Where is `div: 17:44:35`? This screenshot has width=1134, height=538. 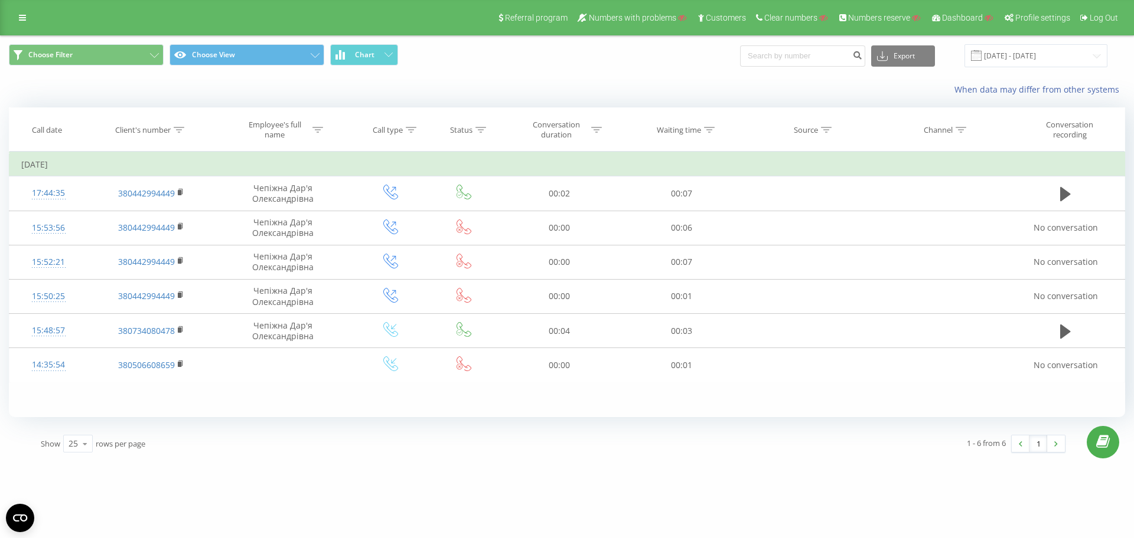
div: 17:44:35 is located at coordinates (48, 193).